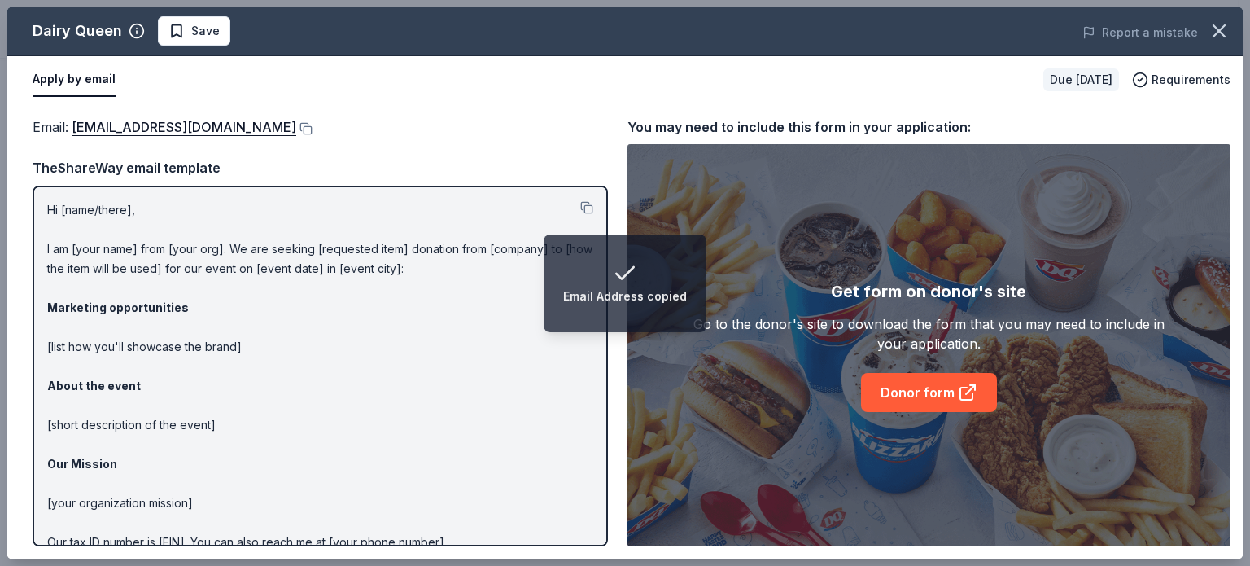 The width and height of the screenshot is (1250, 566). I want to click on strong: Marketing opportunities, so click(118, 307).